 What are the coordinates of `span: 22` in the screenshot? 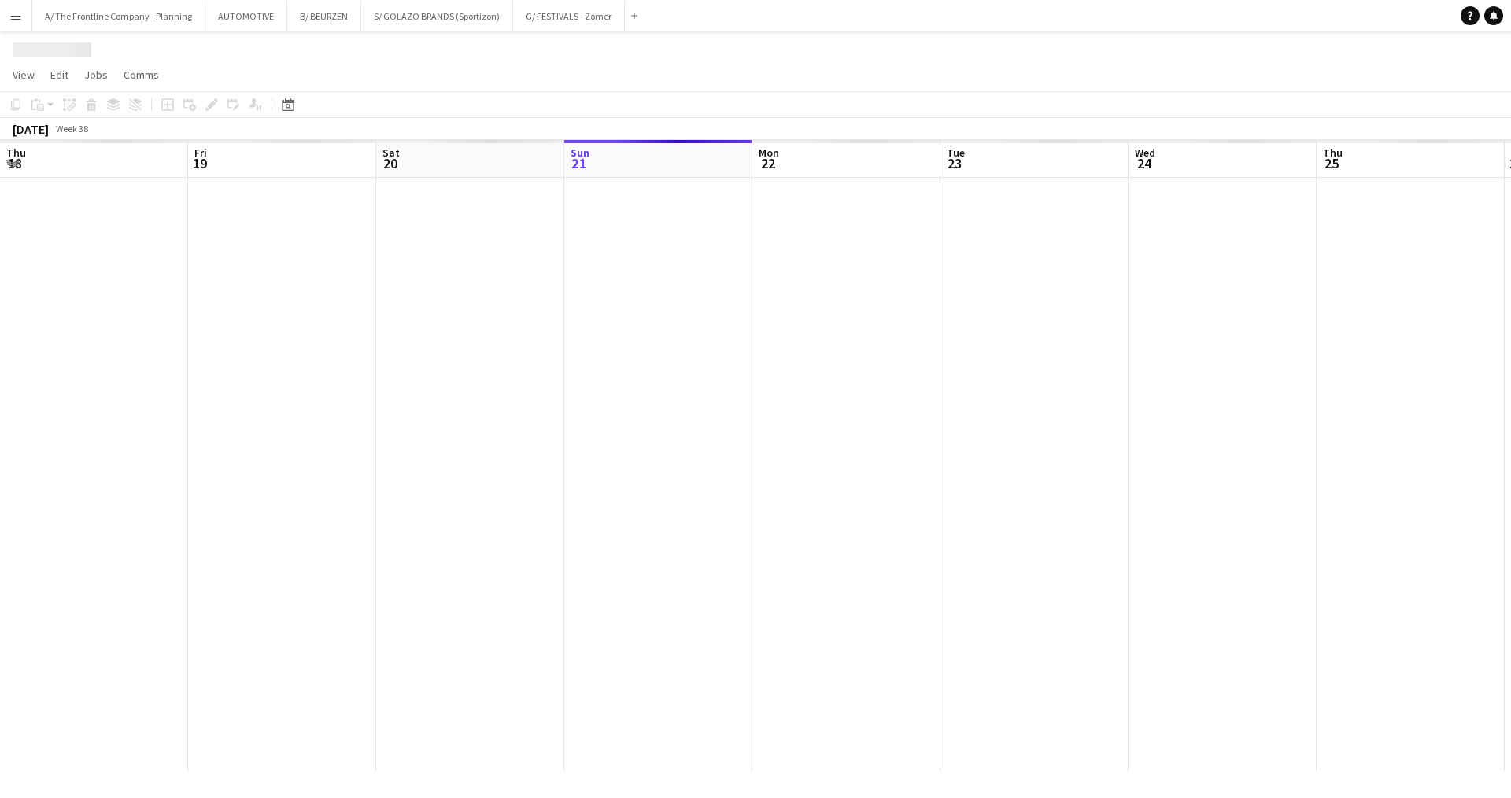 It's located at (767, 163).